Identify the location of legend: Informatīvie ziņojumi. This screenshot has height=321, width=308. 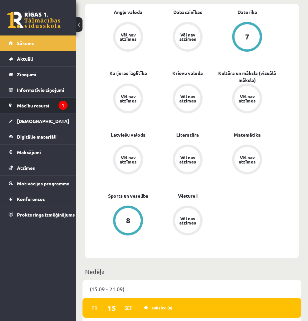
(42, 90).